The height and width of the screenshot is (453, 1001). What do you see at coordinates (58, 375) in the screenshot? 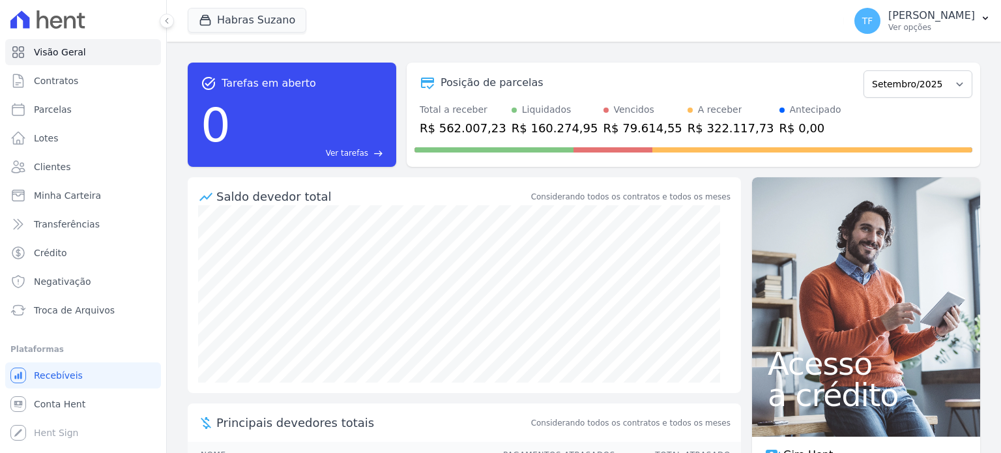
I see `span: Recebíveis` at bounding box center [58, 375].